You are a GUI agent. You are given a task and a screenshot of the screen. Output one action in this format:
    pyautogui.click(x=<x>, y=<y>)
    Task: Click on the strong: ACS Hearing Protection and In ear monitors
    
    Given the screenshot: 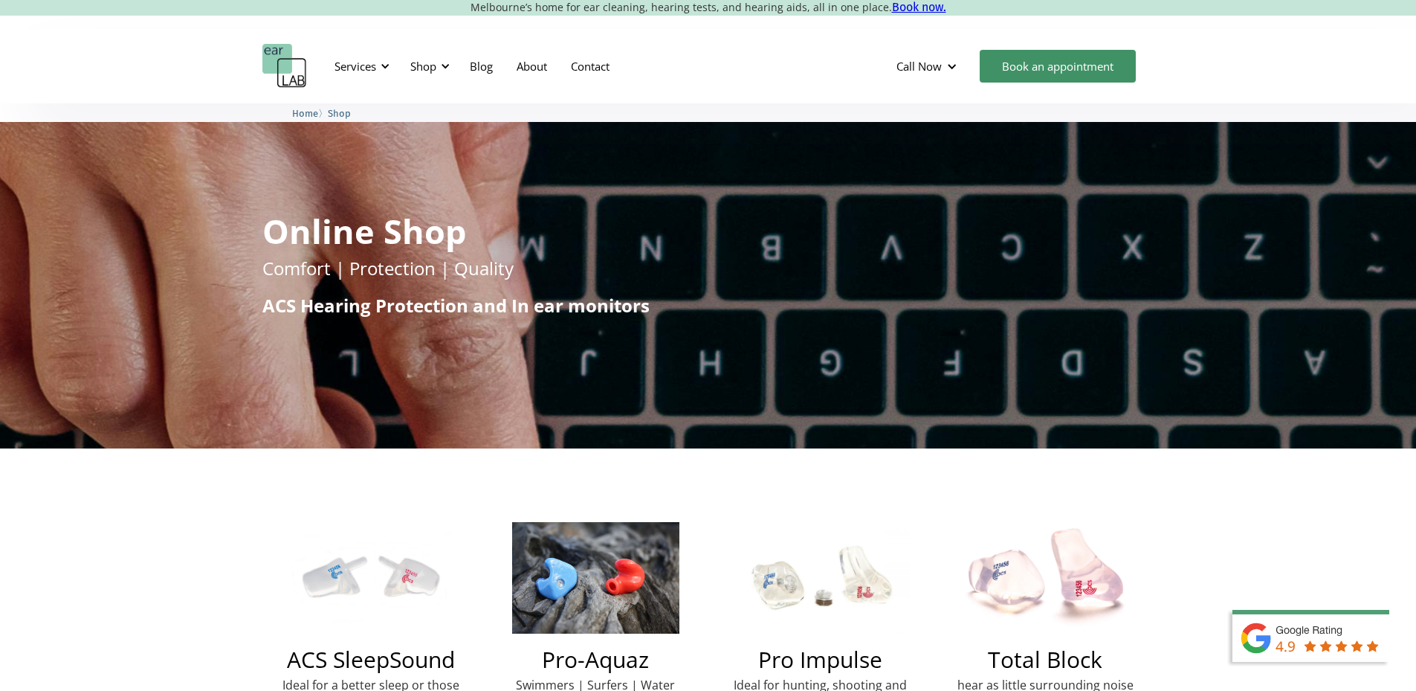 What is the action you would take?
    pyautogui.click(x=456, y=305)
    